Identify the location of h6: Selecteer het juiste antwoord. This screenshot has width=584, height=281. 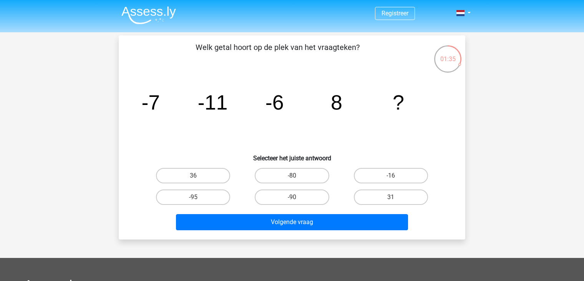
(292, 155).